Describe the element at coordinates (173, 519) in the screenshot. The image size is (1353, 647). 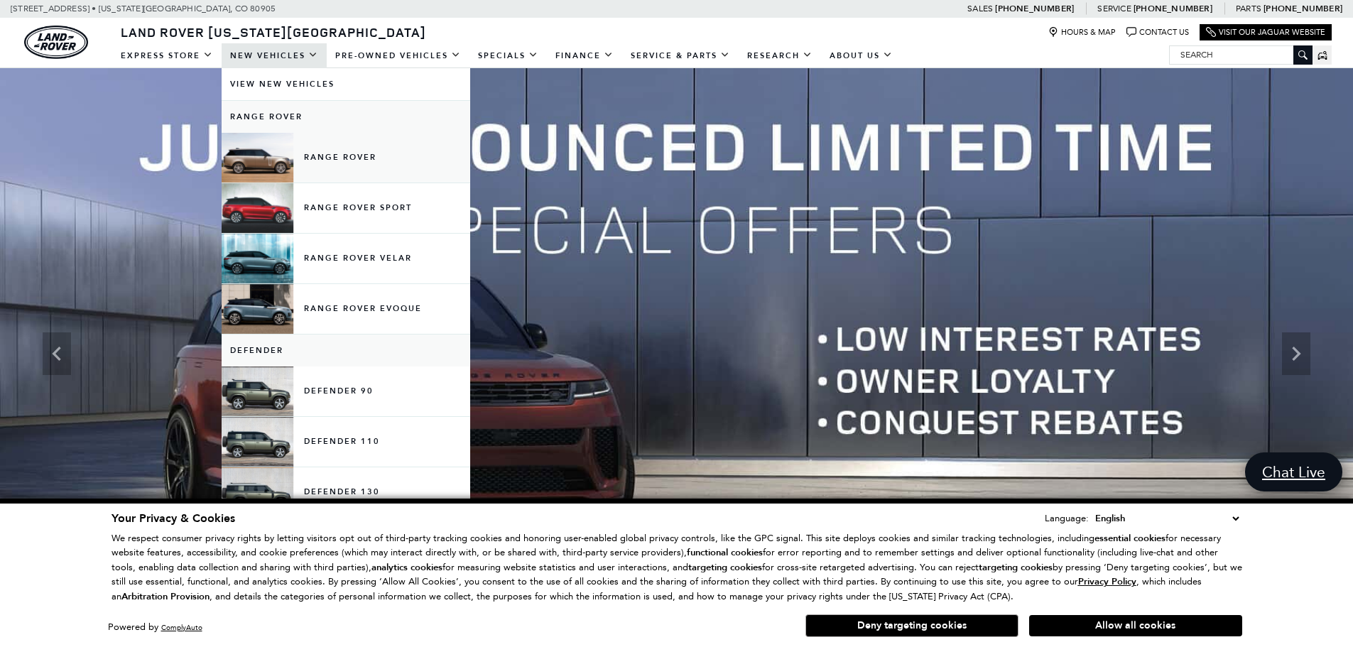
I see `span: Your Privacy & Cookies` at that location.